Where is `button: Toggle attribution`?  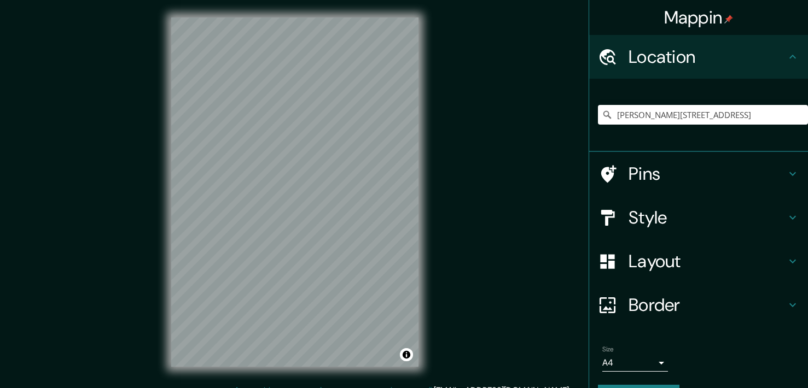 button: Toggle attribution is located at coordinates (406, 355).